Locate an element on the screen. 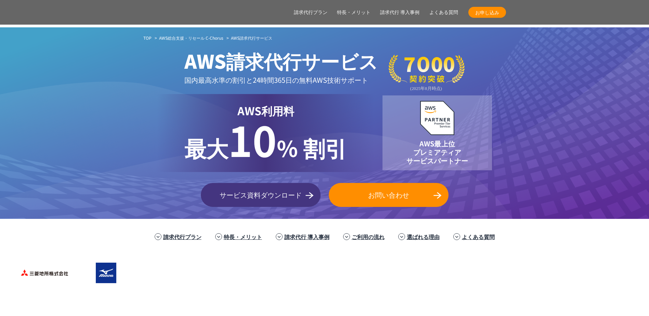 The height and width of the screenshot is (316, 649). img: 契約件数 is located at coordinates (426, 73).